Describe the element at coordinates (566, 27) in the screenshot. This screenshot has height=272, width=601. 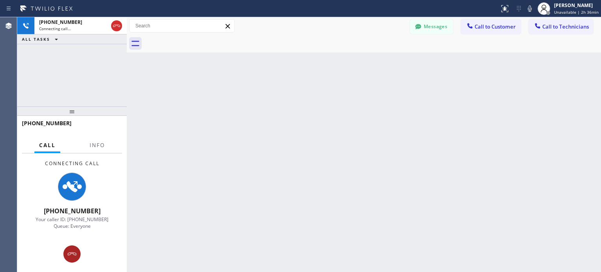
I see `span: Call to Technicians` at that location.